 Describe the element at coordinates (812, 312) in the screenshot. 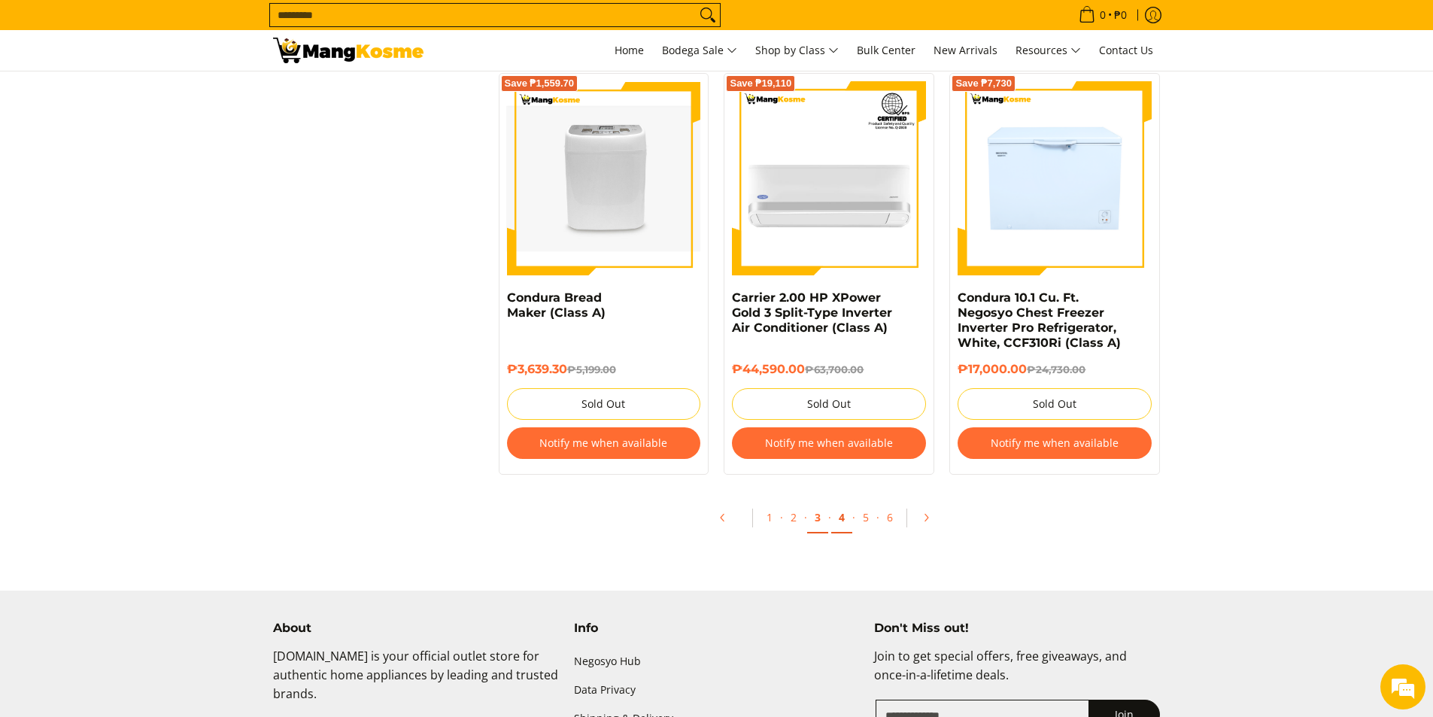

I see `a: Carrier 2.00 HP XPower Gold 3 Split-Type Inverter Air Conditioner (Class A)` at that location.